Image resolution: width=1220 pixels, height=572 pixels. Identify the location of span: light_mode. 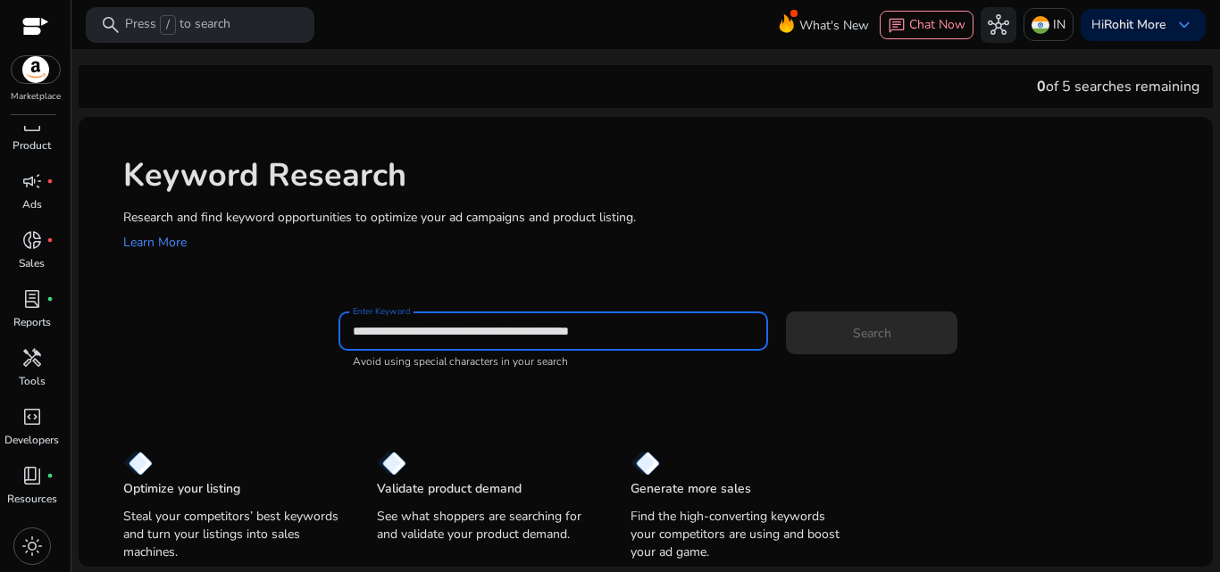
(32, 546).